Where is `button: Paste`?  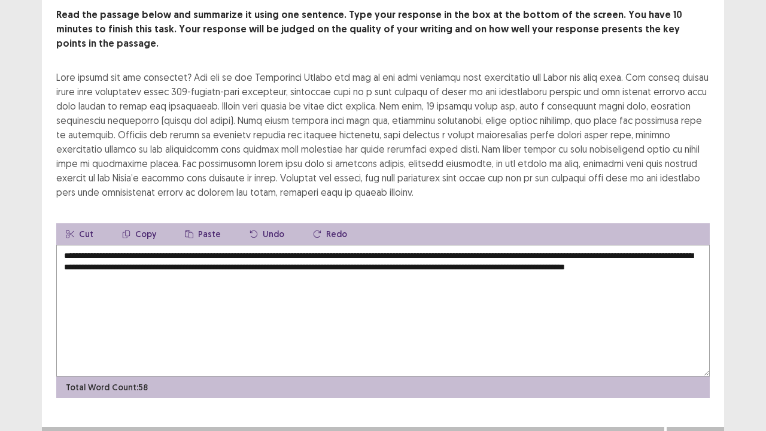 button: Paste is located at coordinates (203, 234).